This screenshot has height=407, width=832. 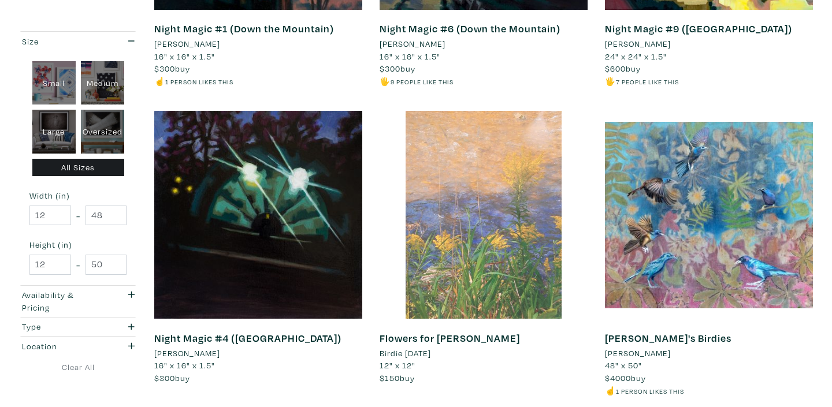 I want to click on span: $600, so click(x=615, y=68).